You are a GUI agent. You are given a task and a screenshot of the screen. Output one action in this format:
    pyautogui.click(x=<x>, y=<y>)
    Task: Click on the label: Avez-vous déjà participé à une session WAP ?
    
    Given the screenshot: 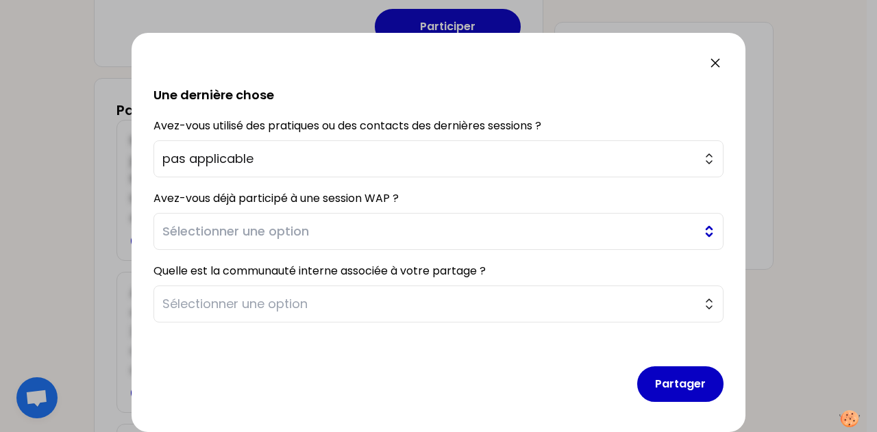 What is the action you would take?
    pyautogui.click(x=276, y=198)
    